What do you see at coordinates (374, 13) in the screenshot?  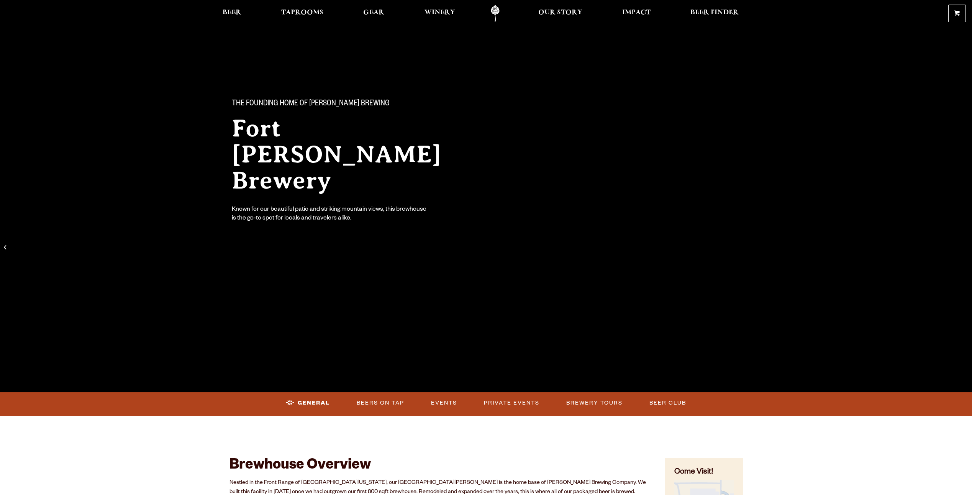 I see `span: Gear` at bounding box center [374, 13].